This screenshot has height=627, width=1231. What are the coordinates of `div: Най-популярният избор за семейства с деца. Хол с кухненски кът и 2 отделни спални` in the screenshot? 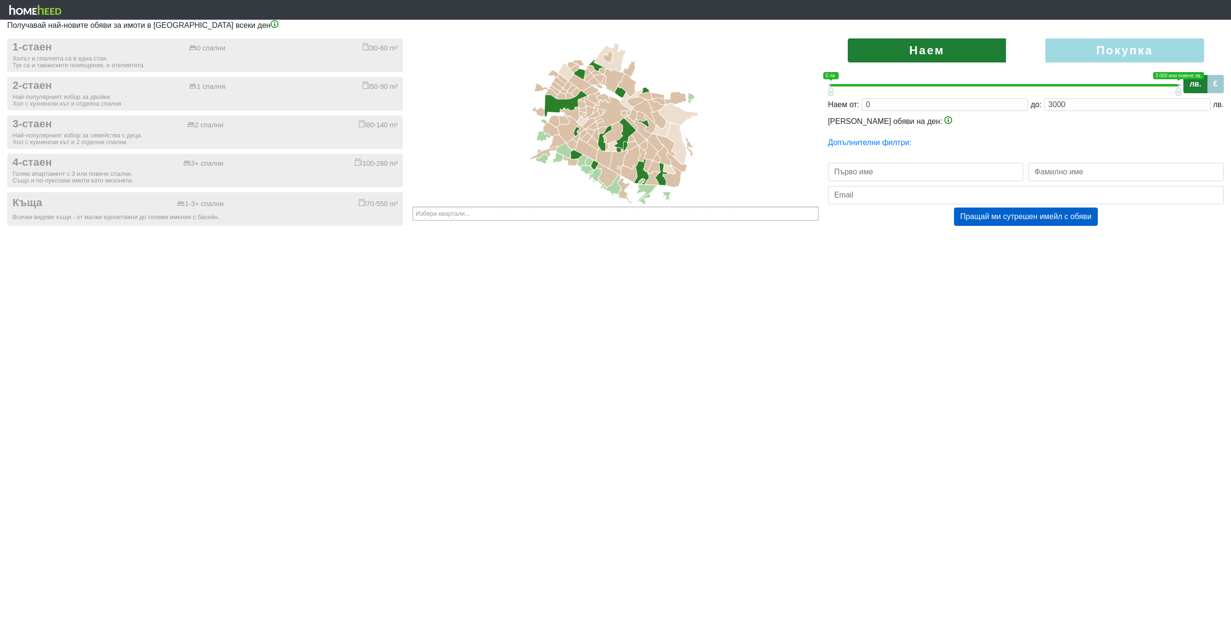 It's located at (205, 139).